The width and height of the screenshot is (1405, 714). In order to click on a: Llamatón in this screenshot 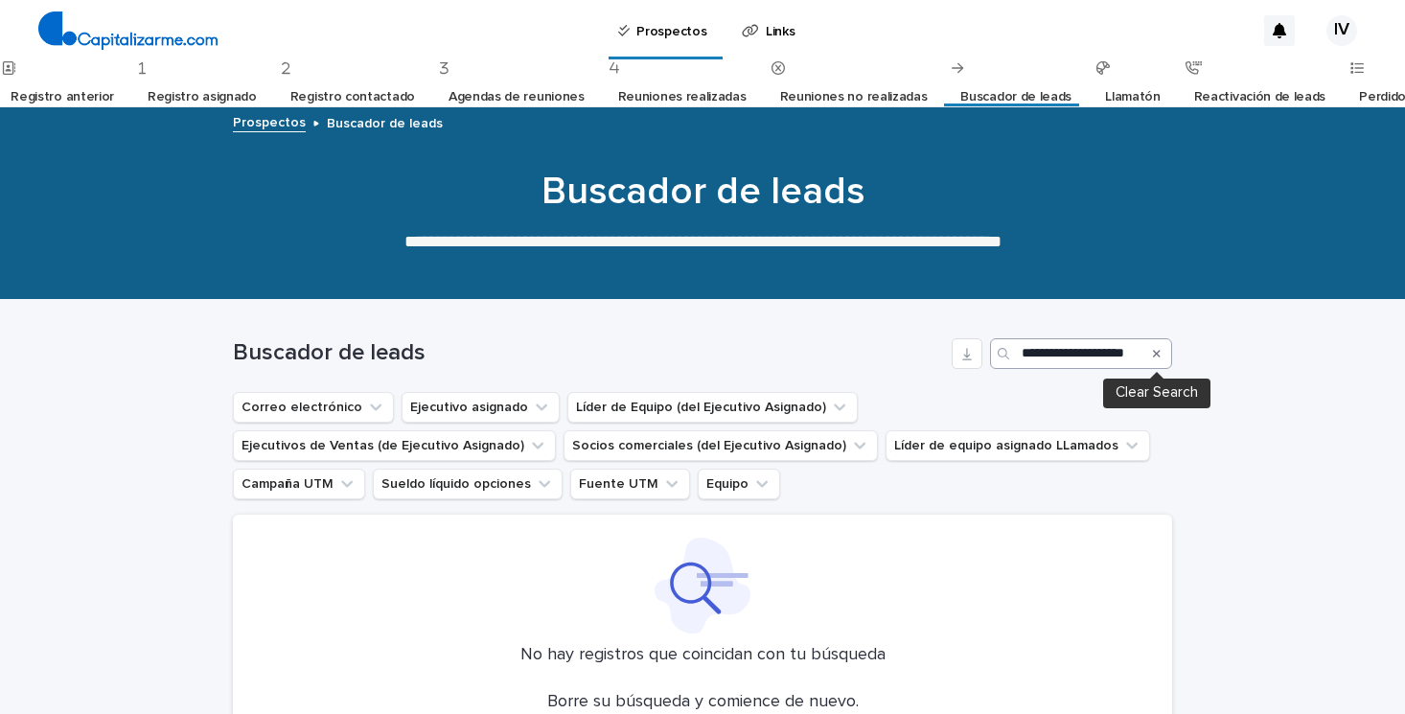, I will do `click(1133, 97)`.